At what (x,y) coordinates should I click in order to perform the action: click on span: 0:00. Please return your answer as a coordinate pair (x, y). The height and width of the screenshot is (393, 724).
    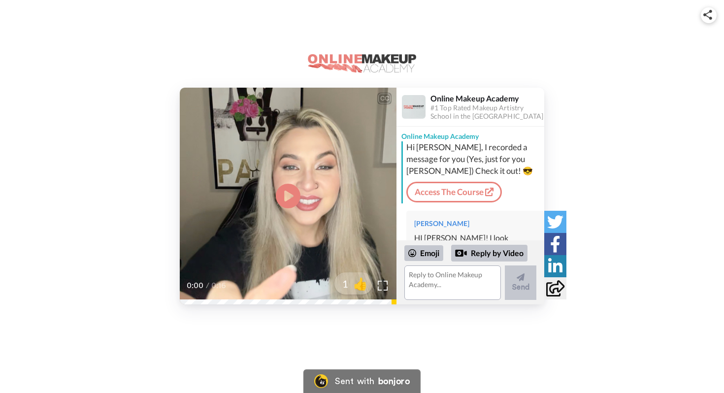
    Looking at the image, I should click on (195, 286).